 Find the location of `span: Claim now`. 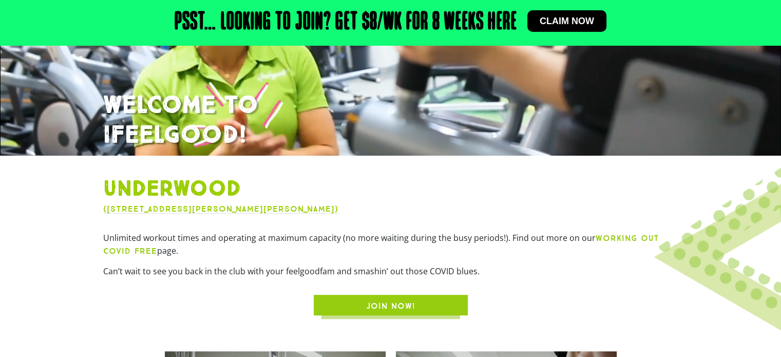

span: Claim now is located at coordinates (567, 21).